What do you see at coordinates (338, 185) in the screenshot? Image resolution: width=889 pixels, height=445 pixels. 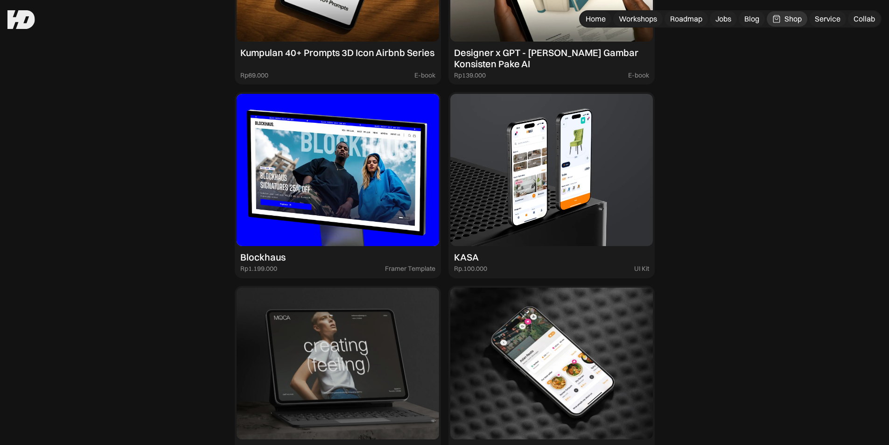 I see `a: BlockhausRp1.199.000Framer Template` at bounding box center [338, 185].